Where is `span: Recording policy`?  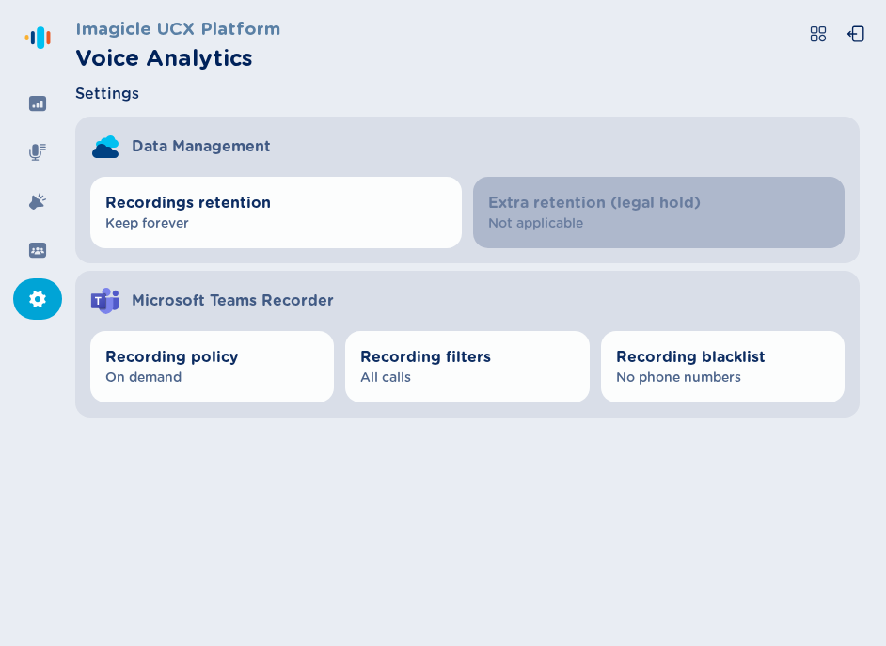 span: Recording policy is located at coordinates (212, 358).